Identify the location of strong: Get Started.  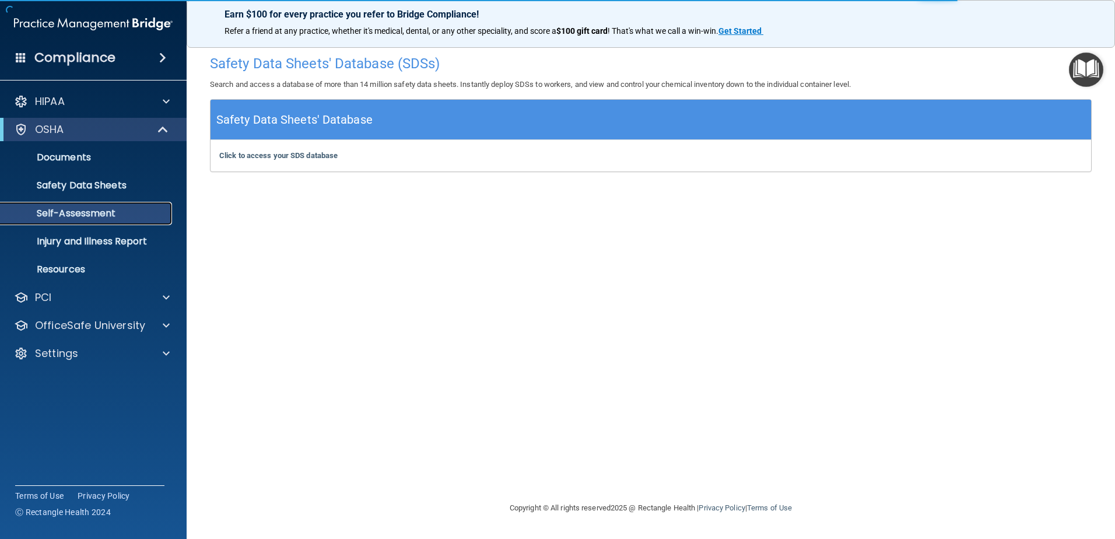
(740, 31).